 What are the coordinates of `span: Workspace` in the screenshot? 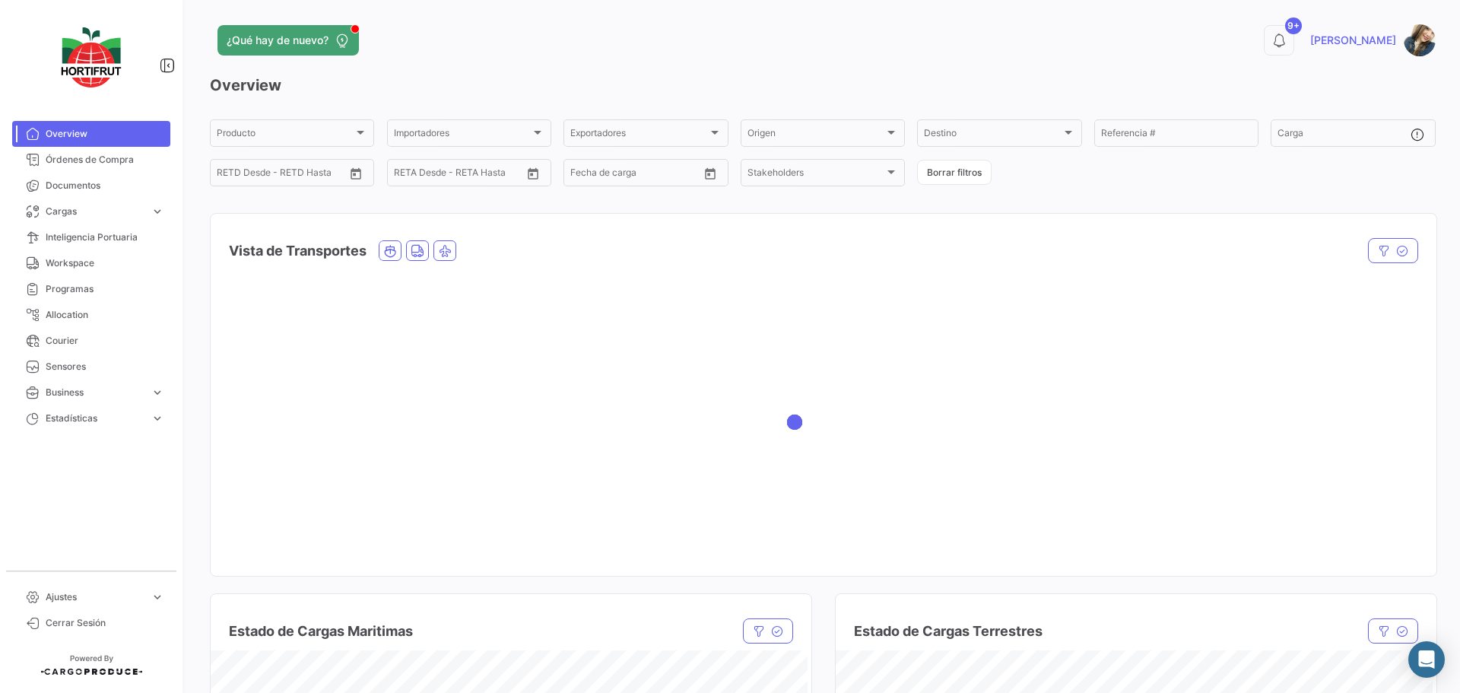 It's located at (105, 263).